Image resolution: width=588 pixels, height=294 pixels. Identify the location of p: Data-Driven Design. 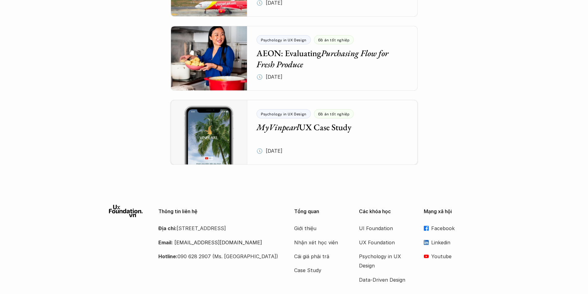
(384, 280).